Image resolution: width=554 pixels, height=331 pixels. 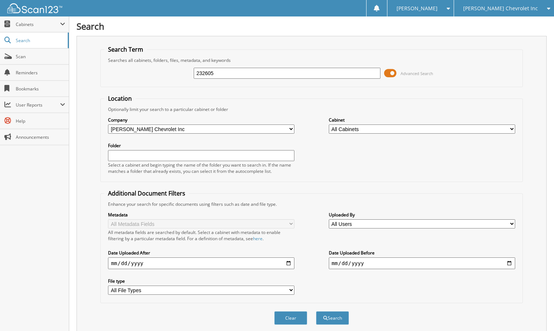 I want to click on label: Cabinet, so click(x=422, y=120).